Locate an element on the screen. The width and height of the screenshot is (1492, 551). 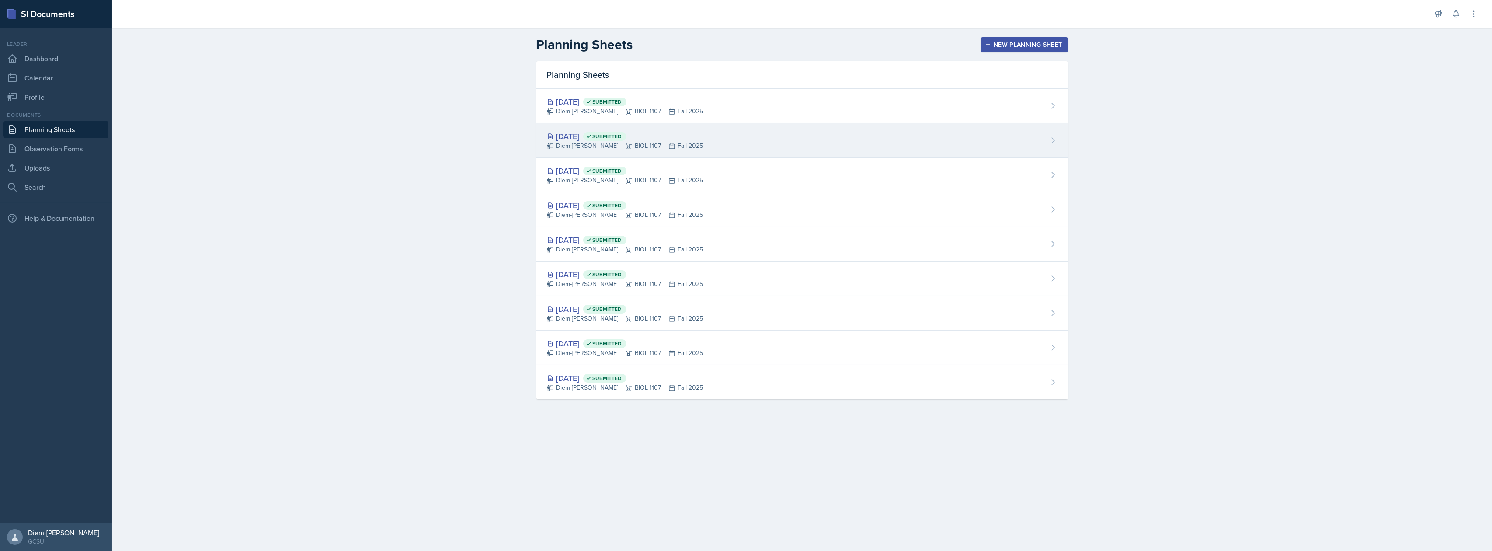
div: Help & Documentation is located at coordinates (56, 218).